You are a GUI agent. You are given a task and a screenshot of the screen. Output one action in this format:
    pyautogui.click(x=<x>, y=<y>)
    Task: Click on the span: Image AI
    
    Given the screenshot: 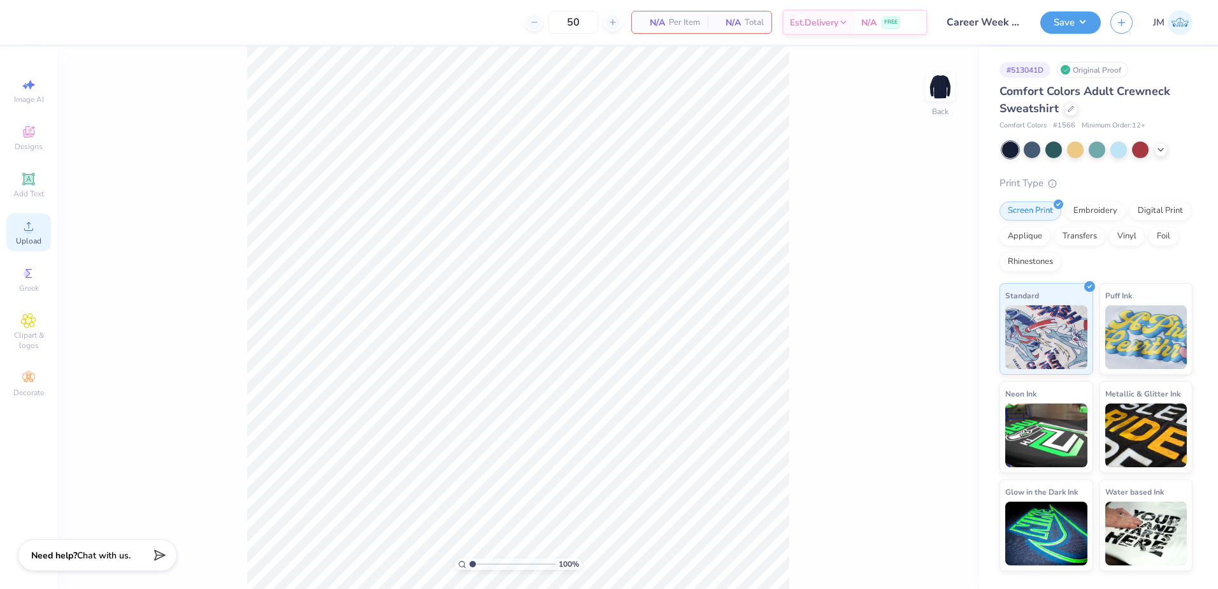 What is the action you would take?
    pyautogui.click(x=29, y=99)
    